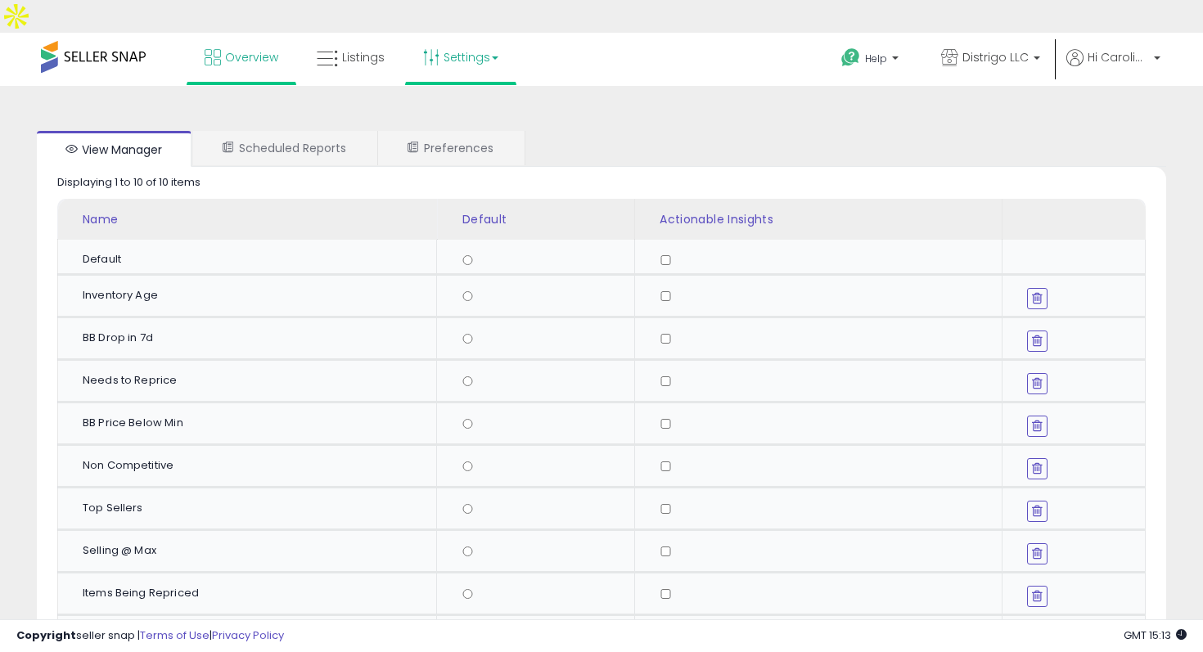 Image resolution: width=1203 pixels, height=652 pixels. Describe the element at coordinates (850, 57) in the screenshot. I see `i: Get Help` at that location.